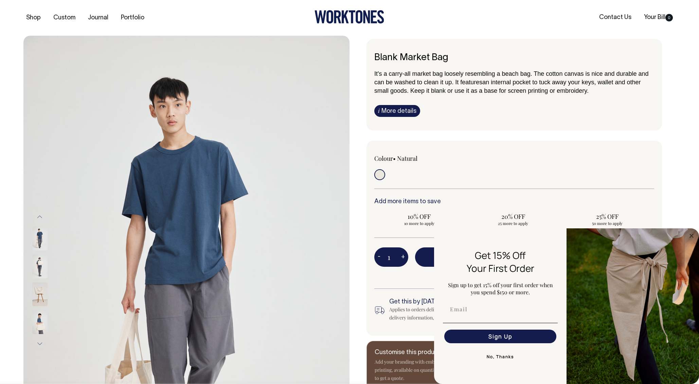 This screenshot has width=699, height=384. Describe the element at coordinates (40, 343) in the screenshot. I see `button: Next` at that location.